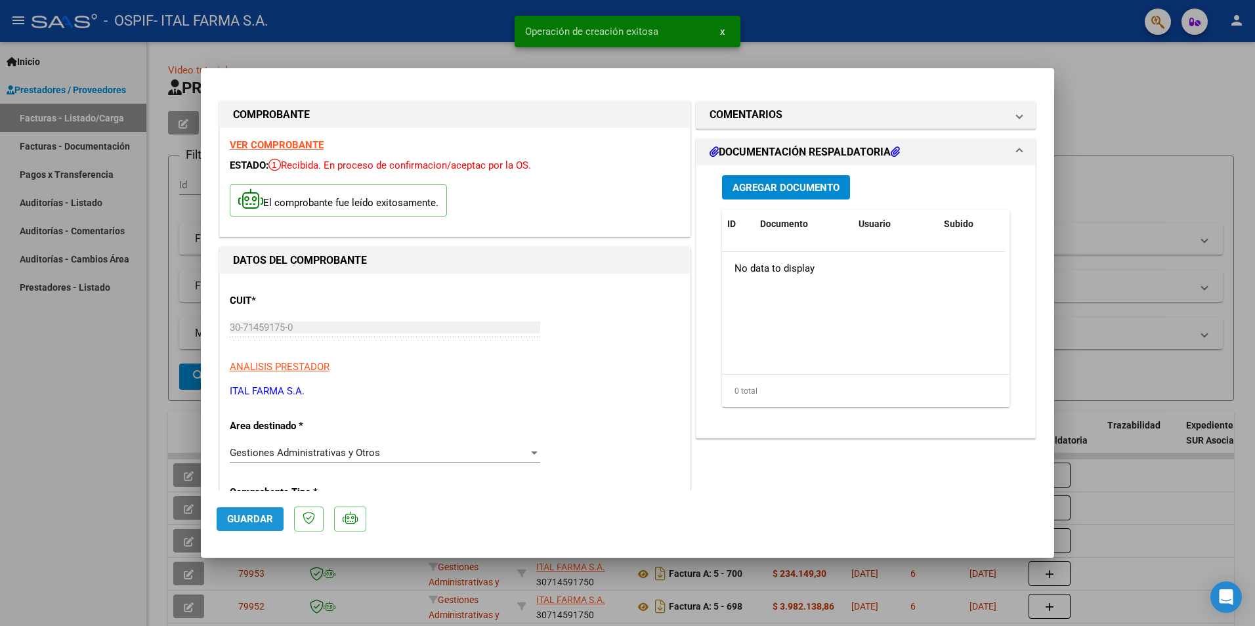  I want to click on span: x, so click(722, 31).